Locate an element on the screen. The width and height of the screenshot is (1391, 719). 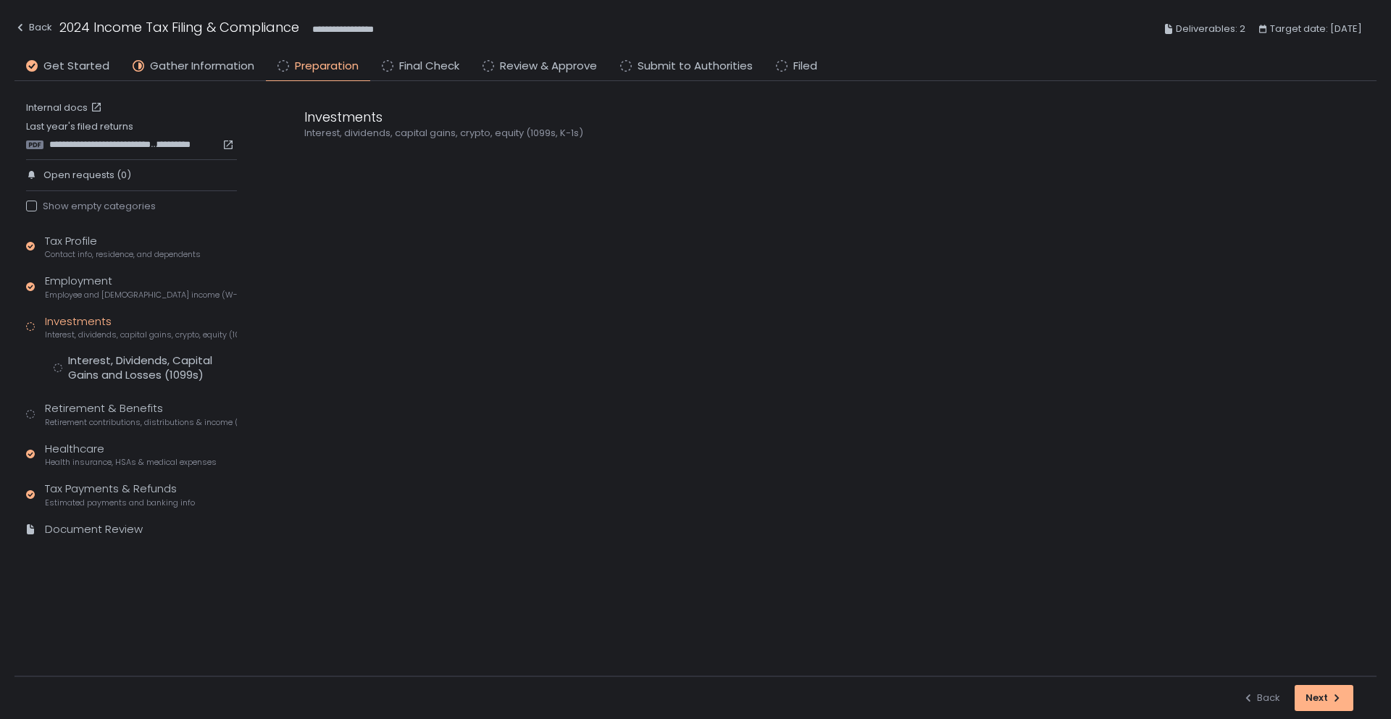
span: Submit to Authorities is located at coordinates (695, 66).